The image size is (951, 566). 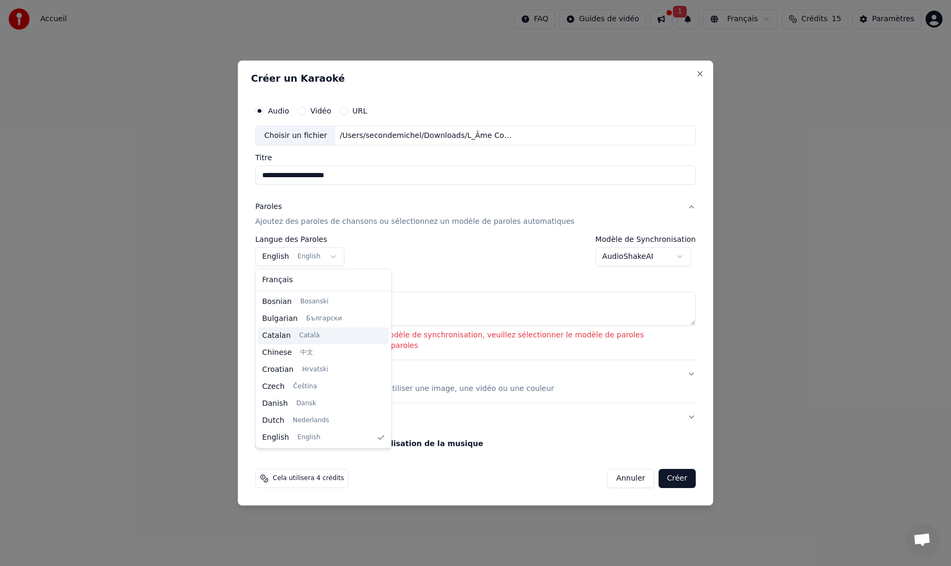 What do you see at coordinates (315, 369) in the screenshot?
I see `span: Hrvatski` at bounding box center [315, 369].